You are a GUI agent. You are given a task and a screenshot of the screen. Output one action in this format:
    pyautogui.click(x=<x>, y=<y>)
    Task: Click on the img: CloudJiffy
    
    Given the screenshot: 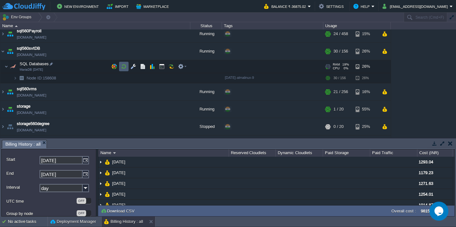 What is the action you would take?
    pyautogui.click(x=24, y=6)
    